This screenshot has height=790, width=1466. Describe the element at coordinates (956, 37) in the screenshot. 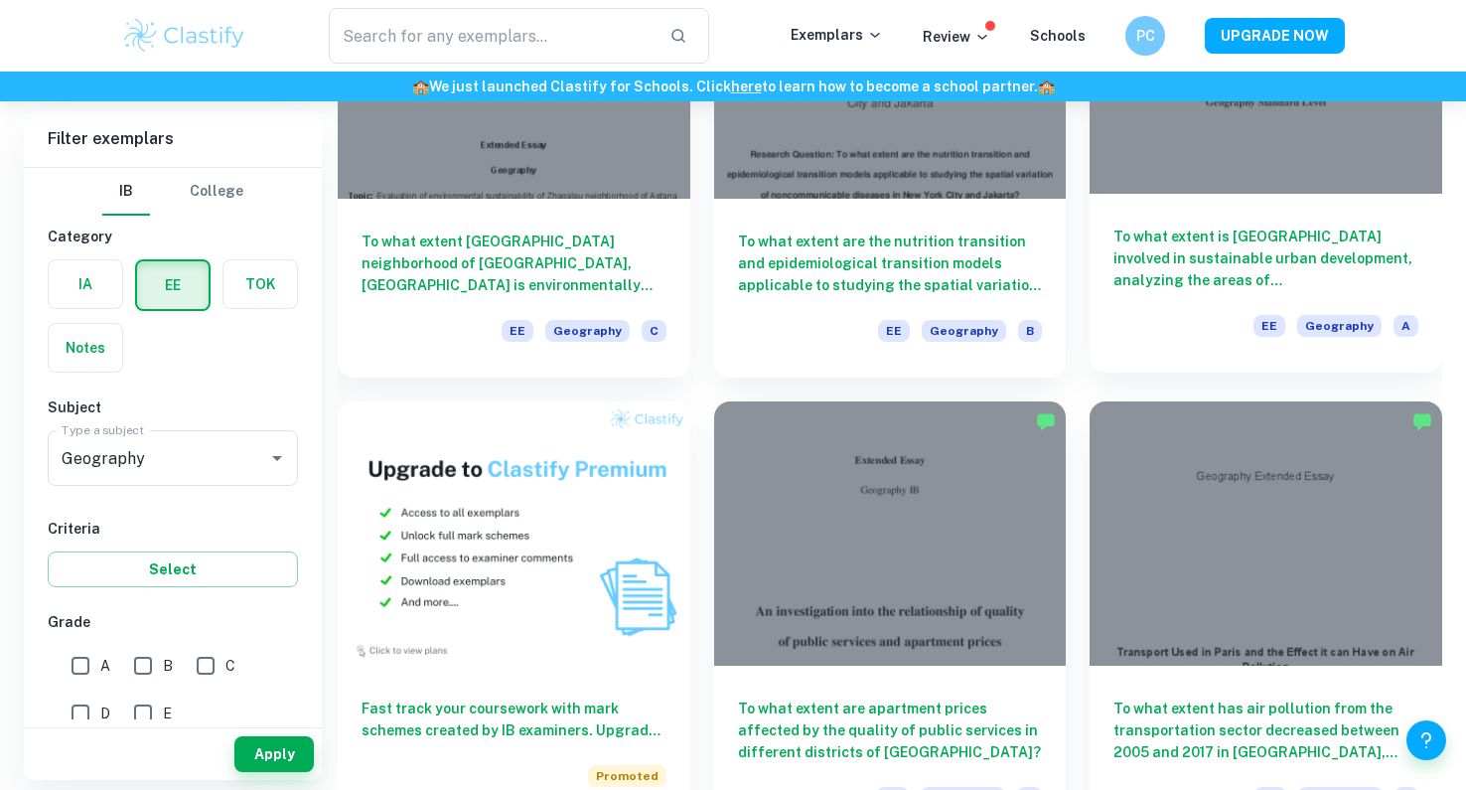

I see `p: Review` at that location.